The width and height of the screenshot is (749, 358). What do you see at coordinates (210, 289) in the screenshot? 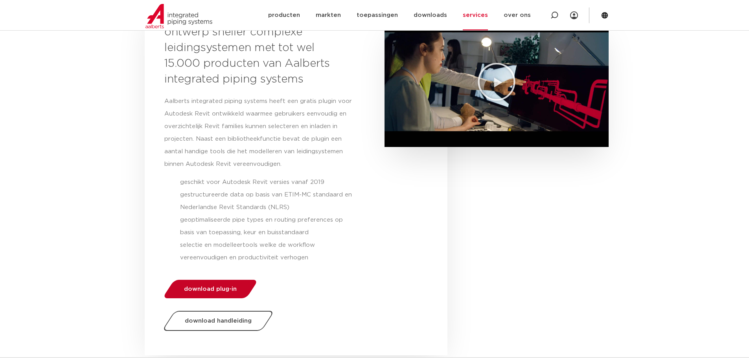
I see `span: download plug-in` at bounding box center [210, 289].